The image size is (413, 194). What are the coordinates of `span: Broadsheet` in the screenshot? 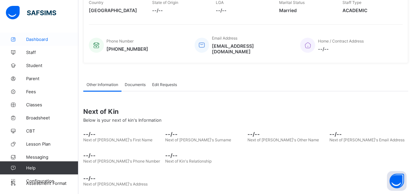 It's located at (52, 117).